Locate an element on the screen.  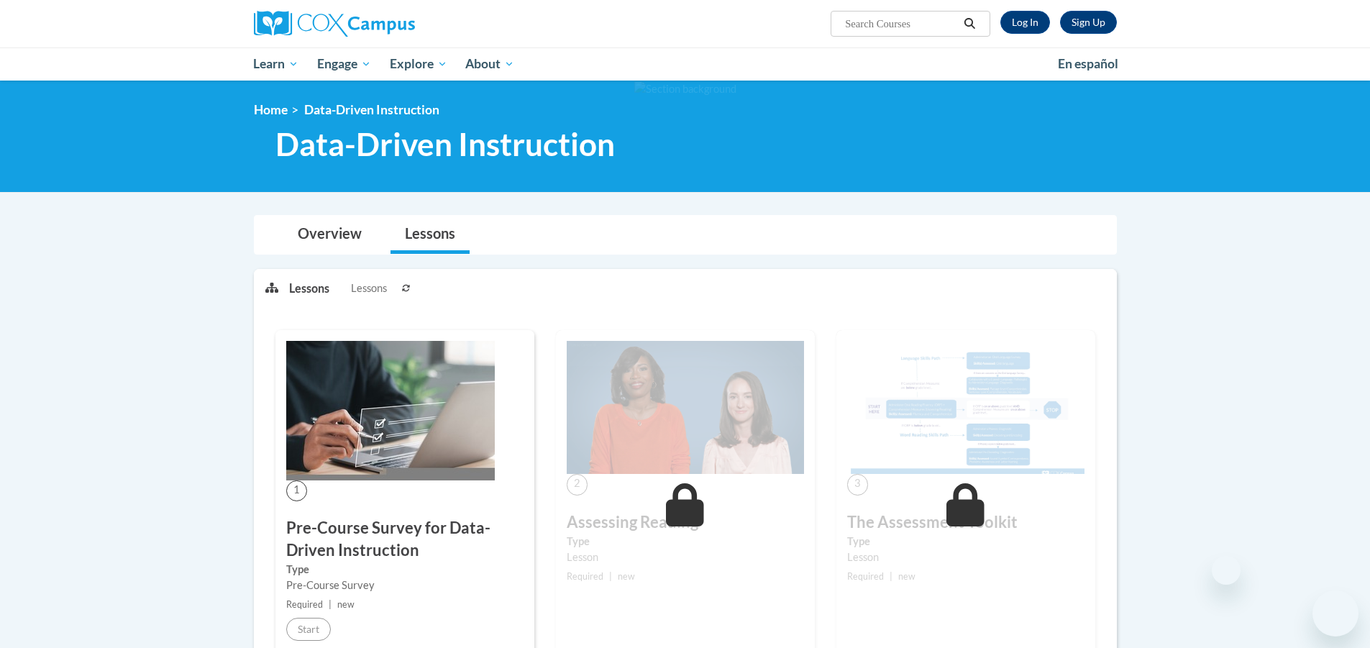
button: Search is located at coordinates (969, 24).